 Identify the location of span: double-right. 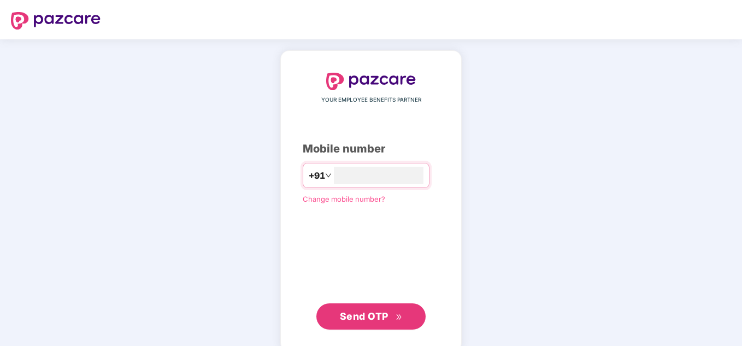
(399, 317).